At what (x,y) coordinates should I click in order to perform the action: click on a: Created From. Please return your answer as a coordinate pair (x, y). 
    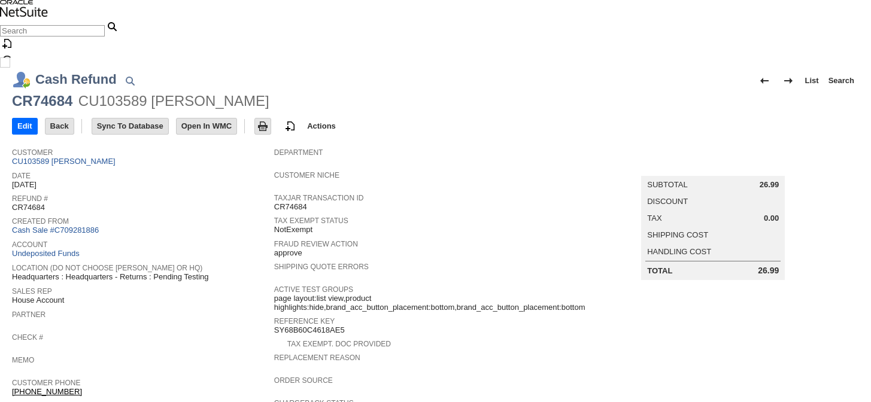
    Looking at the image, I should click on (40, 221).